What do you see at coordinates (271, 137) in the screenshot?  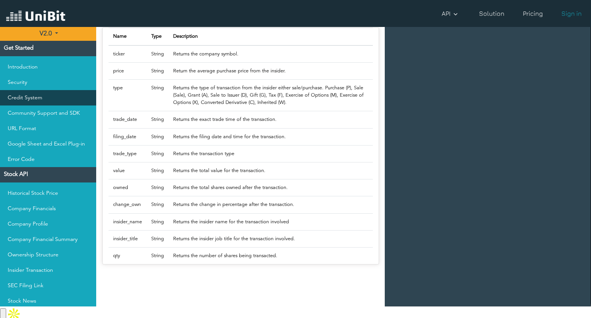 I see `td: Returns the filing date and time for the transaction.` at bounding box center [271, 137].